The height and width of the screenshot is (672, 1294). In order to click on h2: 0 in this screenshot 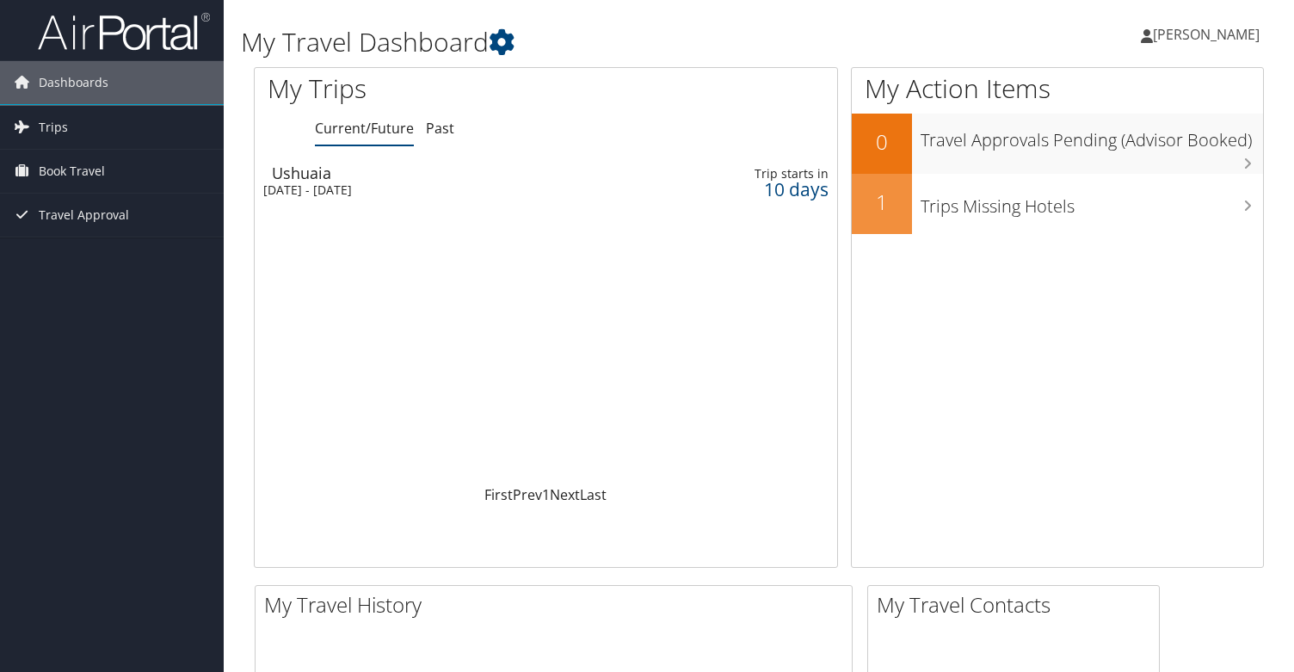, I will do `click(882, 142)`.